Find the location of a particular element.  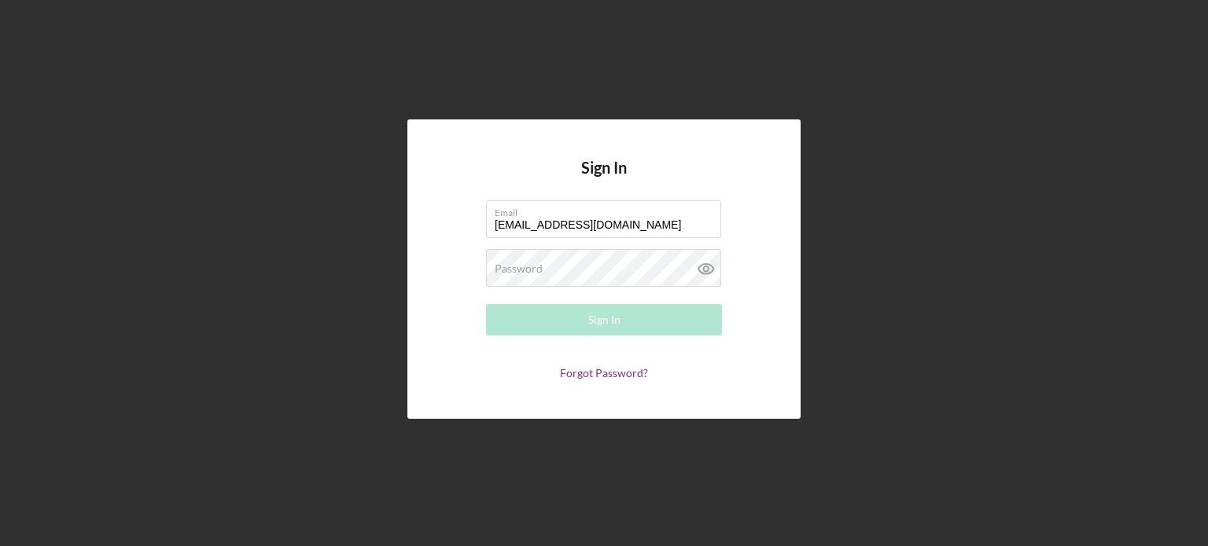

h4: Sign In is located at coordinates (604, 179).